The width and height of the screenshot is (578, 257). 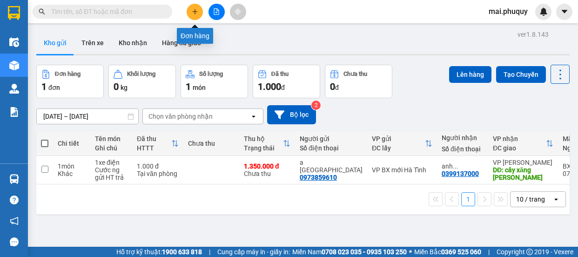 I want to click on div: VP nhận, so click(x=519, y=139).